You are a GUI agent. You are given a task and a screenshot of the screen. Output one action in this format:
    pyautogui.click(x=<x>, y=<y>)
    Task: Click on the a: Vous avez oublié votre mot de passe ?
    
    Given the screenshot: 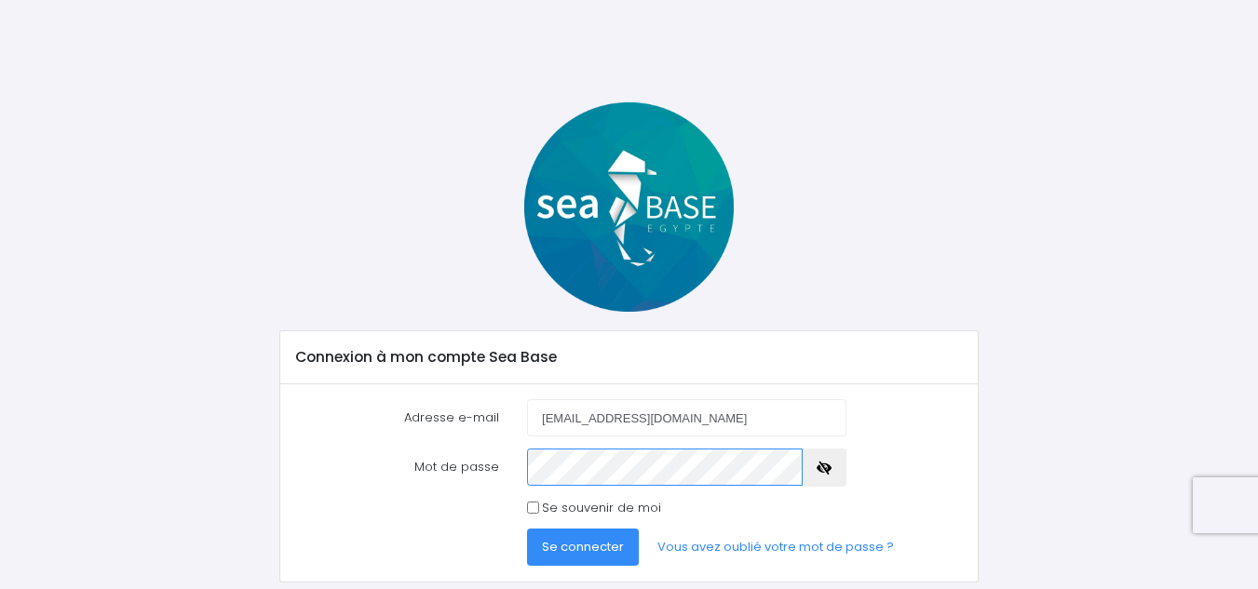 What is the action you would take?
    pyautogui.click(x=775, y=547)
    